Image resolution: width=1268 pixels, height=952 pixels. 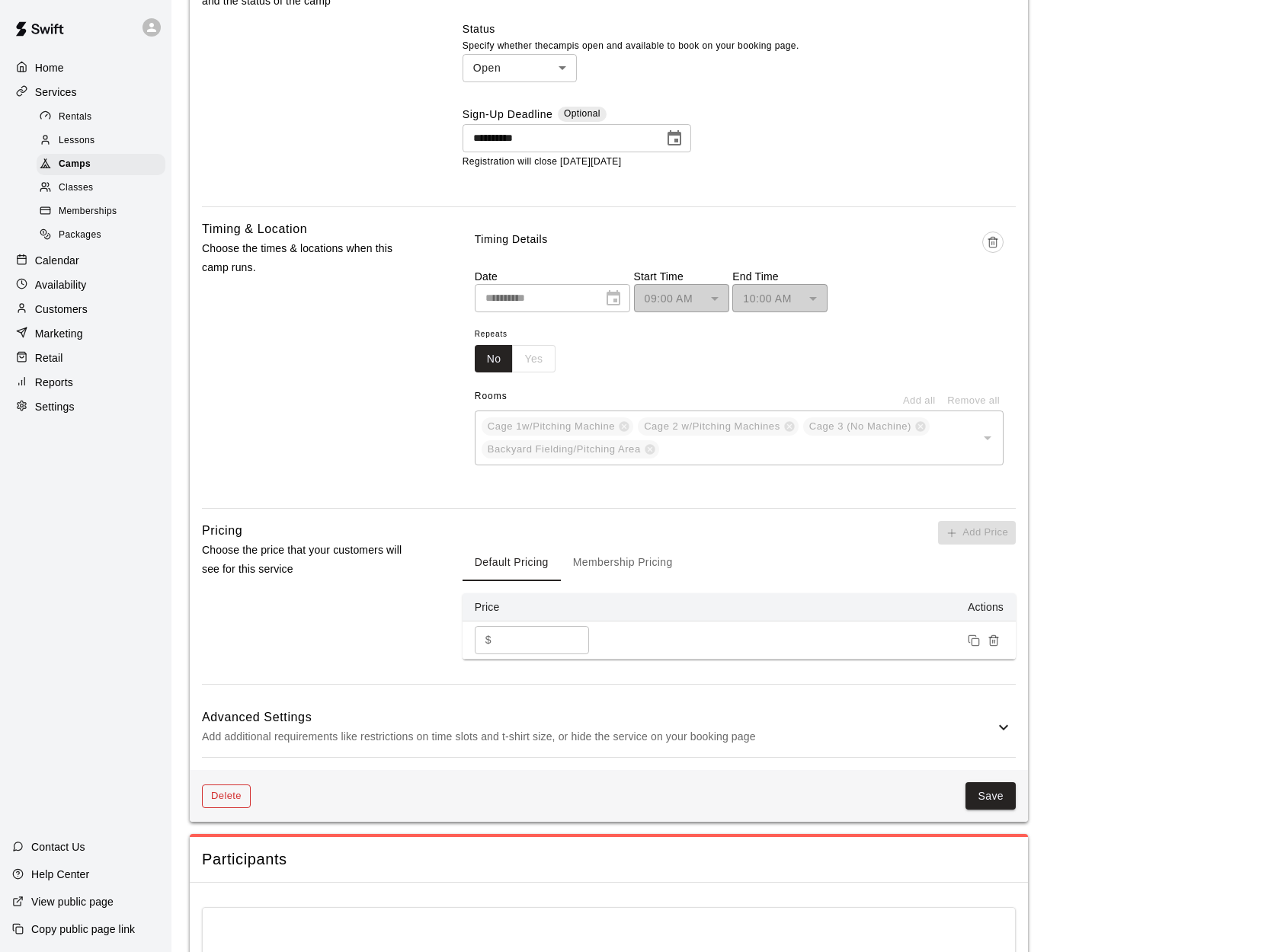 What do you see at coordinates (991, 796) in the screenshot?
I see `button: Save` at bounding box center [991, 796].